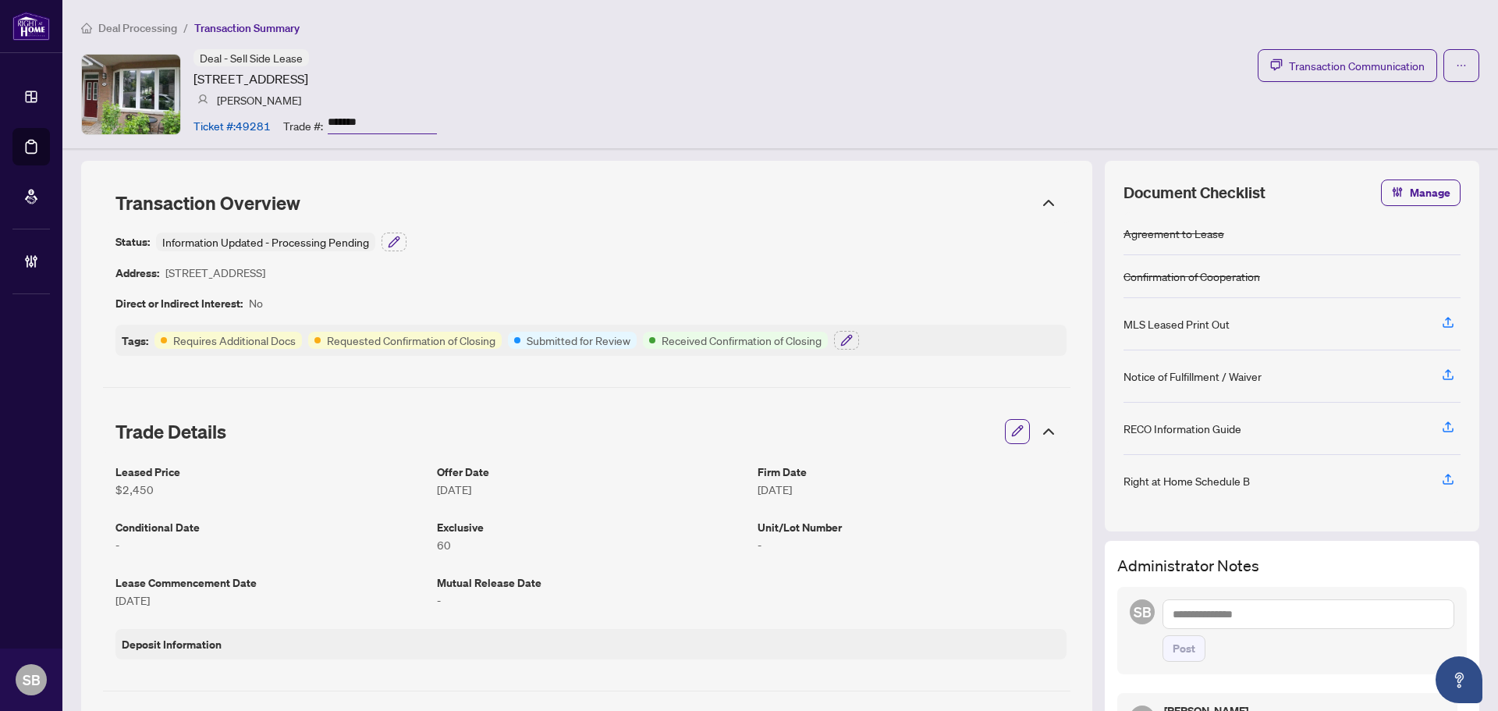  I want to click on article: Mutual Release Date, so click(591, 582).